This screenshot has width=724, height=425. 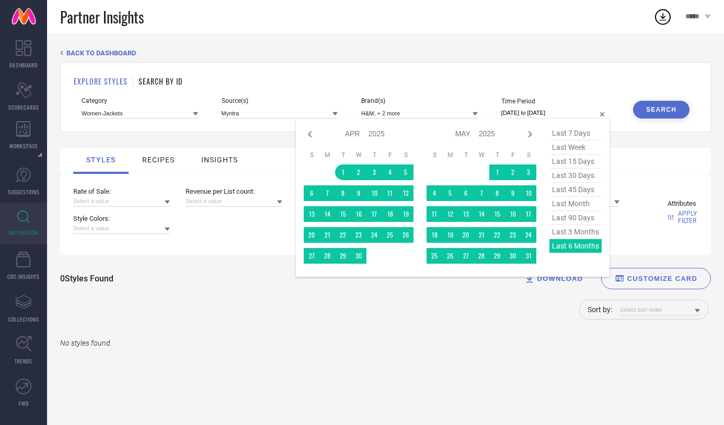 What do you see at coordinates (434, 256) in the screenshot?
I see `td: Sun May 25 2025` at bounding box center [434, 256].